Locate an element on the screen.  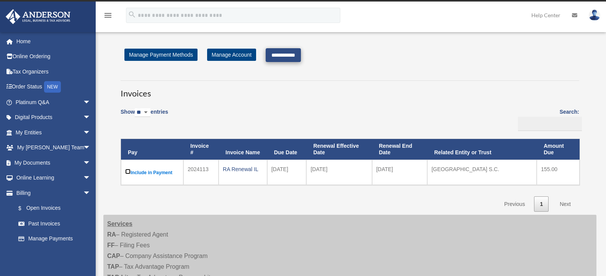
select: Showentries is located at coordinates (142, 113).